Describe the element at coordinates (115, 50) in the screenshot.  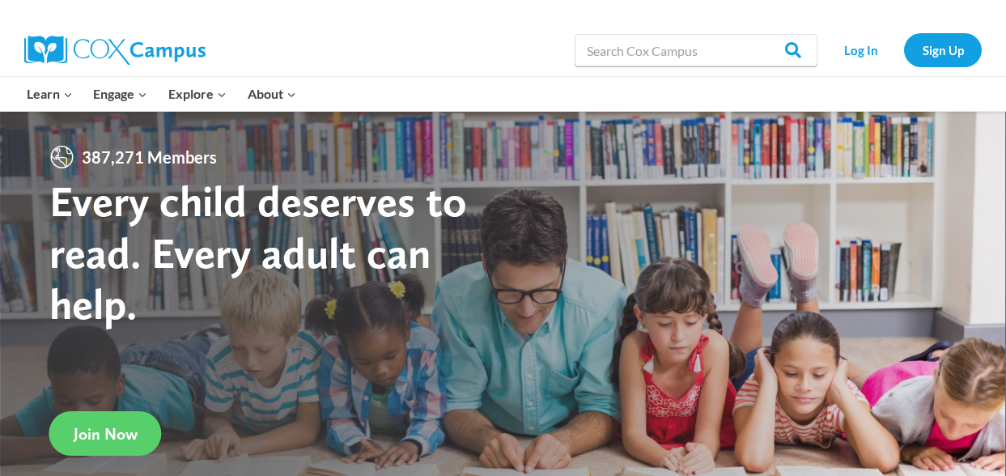
I see `img: Cox Campus` at that location.